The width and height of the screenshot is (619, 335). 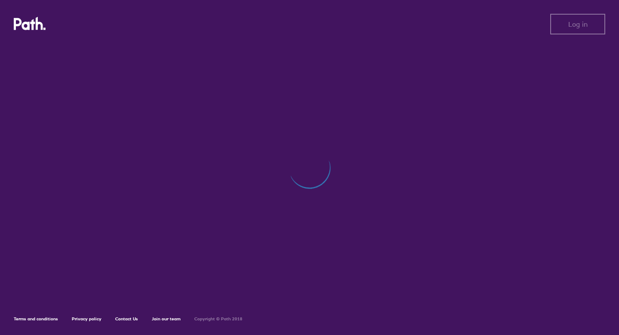 I want to click on a: Terms and conditions, so click(x=36, y=318).